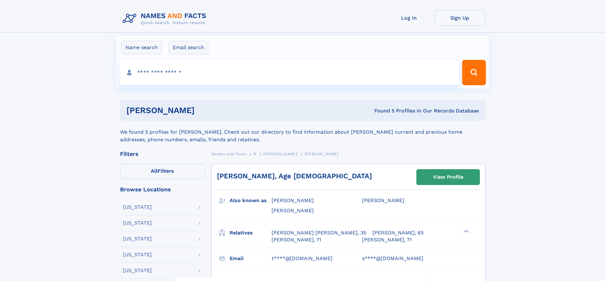 The image size is (605, 281). I want to click on a: Sign Up, so click(460, 18).